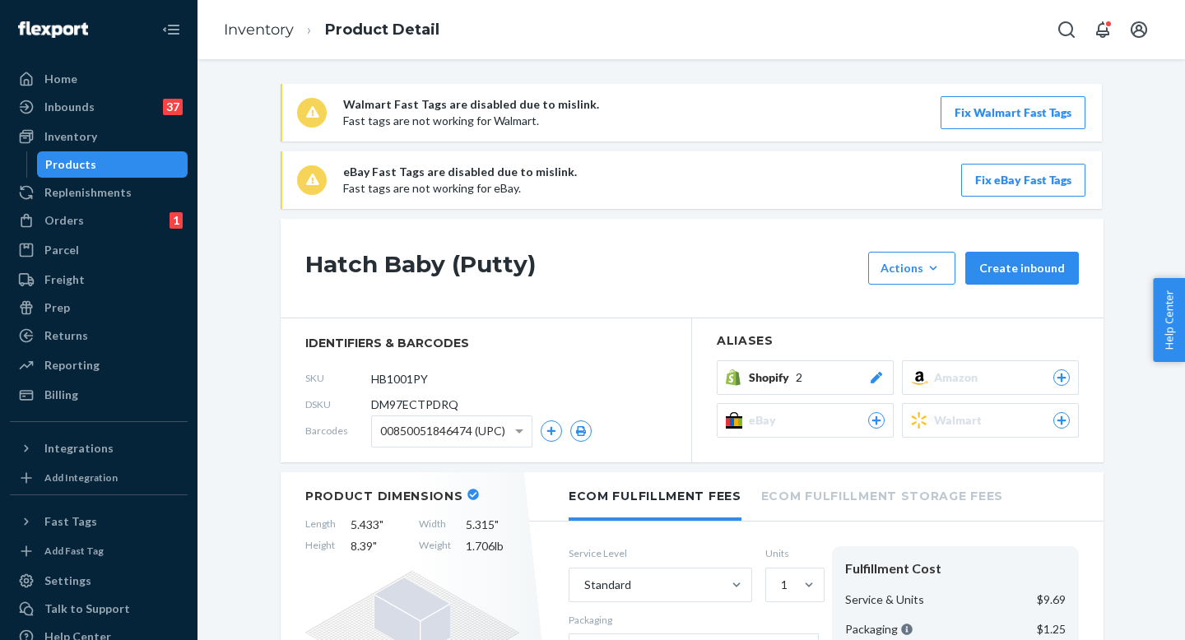  What do you see at coordinates (804, 378) in the screenshot?
I see `button: Shopify2` at bounding box center [804, 378].